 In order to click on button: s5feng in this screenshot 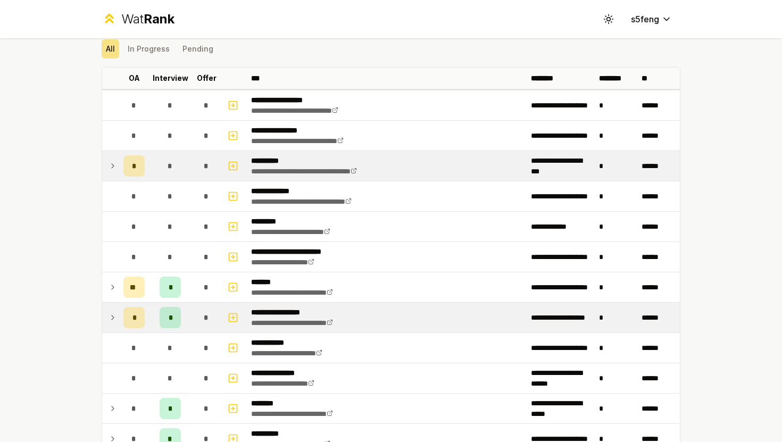, I will do `click(651, 19)`.